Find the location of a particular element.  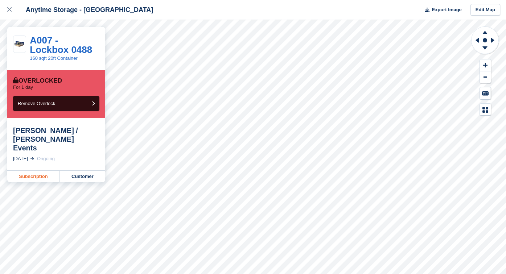

img: 20.jpg is located at coordinates (20, 44).